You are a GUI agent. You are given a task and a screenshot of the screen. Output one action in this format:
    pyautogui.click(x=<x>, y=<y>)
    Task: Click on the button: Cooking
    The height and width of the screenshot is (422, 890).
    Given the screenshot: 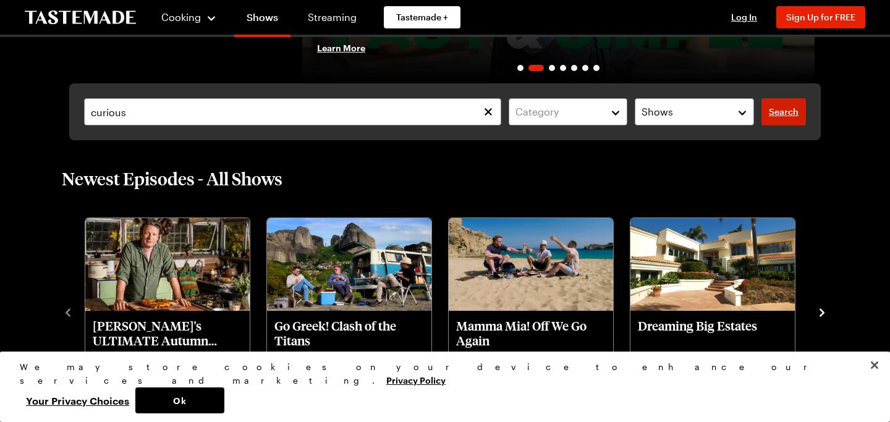 What is the action you would take?
    pyautogui.click(x=189, y=17)
    